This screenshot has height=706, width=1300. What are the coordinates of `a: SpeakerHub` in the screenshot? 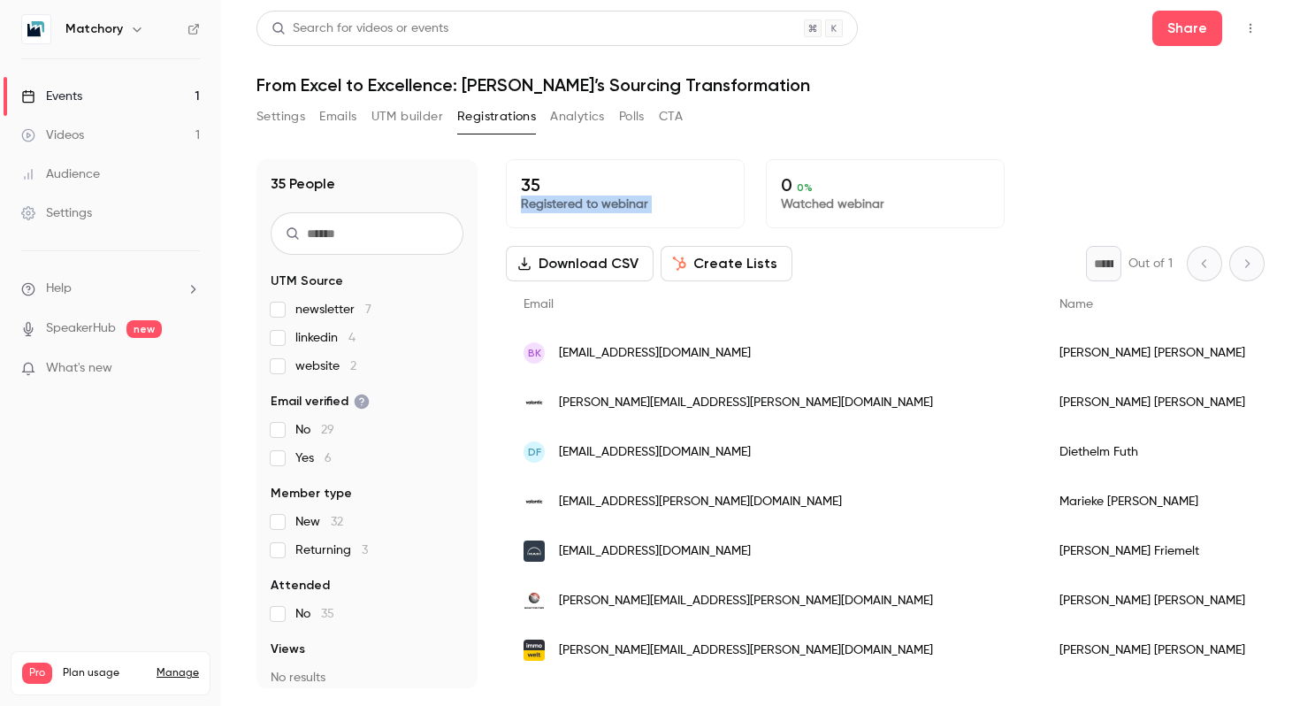 It's located at (80, 328).